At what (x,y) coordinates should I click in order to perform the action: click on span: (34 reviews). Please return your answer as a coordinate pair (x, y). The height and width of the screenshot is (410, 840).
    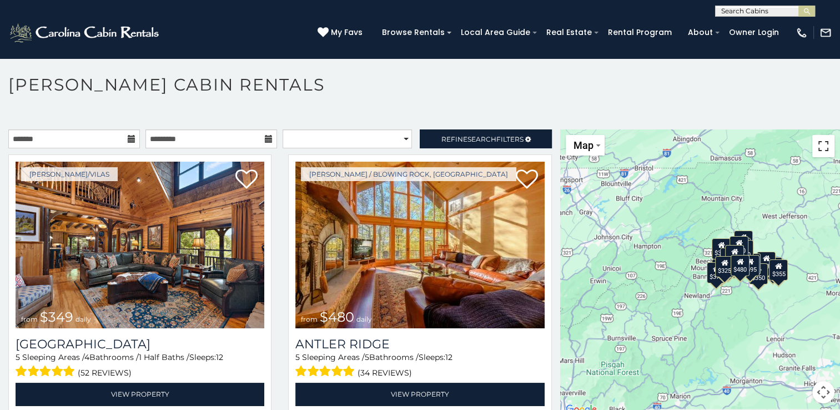
    Looking at the image, I should click on (385, 373).